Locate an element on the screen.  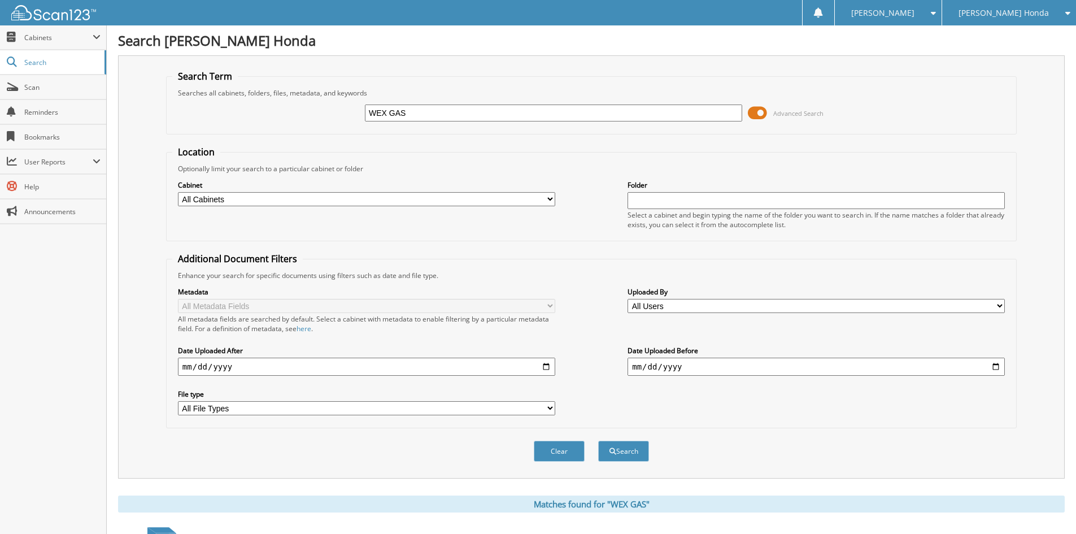
input: end is located at coordinates (816, 366).